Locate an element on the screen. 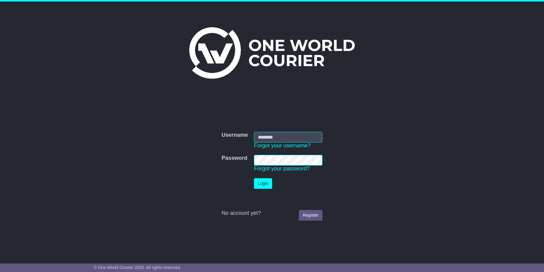  a: Register is located at coordinates (311, 215).